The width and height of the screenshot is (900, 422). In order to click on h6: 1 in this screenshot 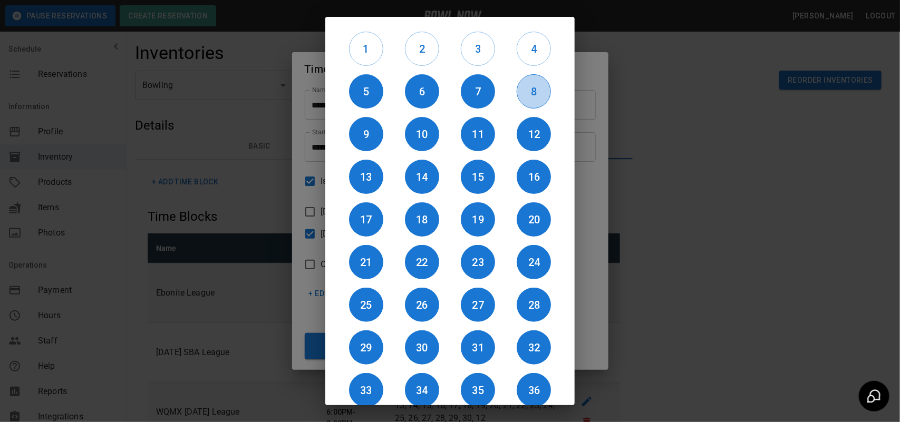, I will do `click(366, 49)`.